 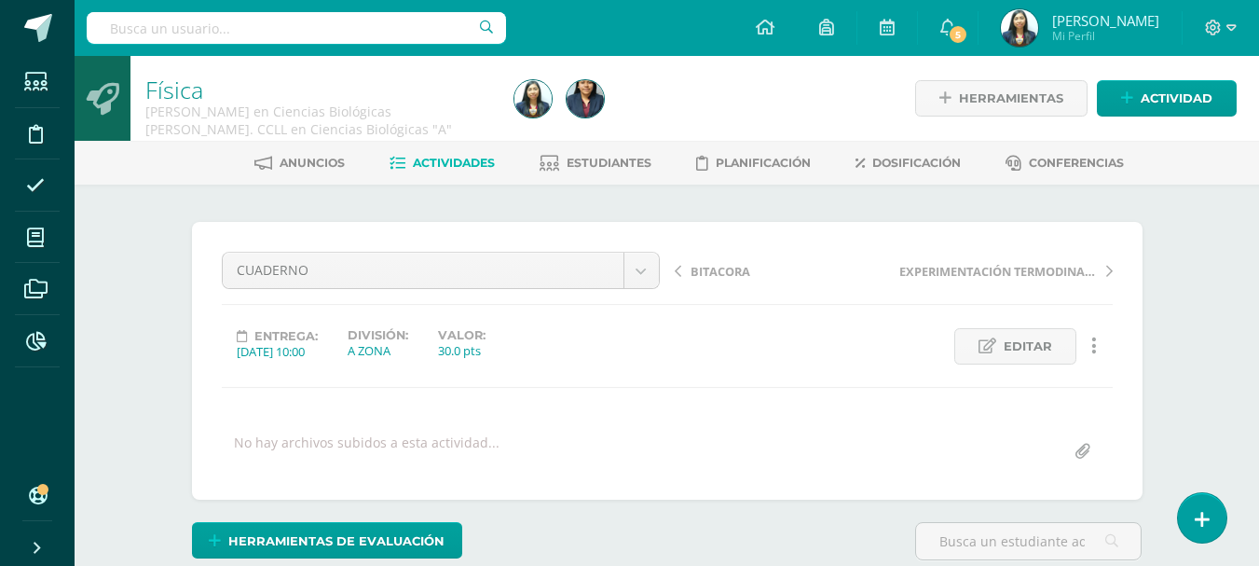 What do you see at coordinates (1064, 163) in the screenshot?
I see `a: Conferencias` at bounding box center [1064, 163].